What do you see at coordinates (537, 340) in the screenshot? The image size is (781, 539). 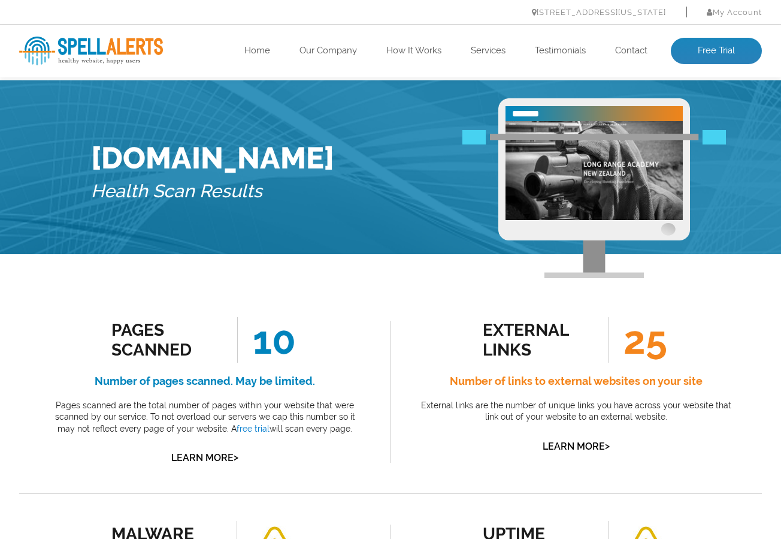 I see `div: external links` at bounding box center [537, 340].